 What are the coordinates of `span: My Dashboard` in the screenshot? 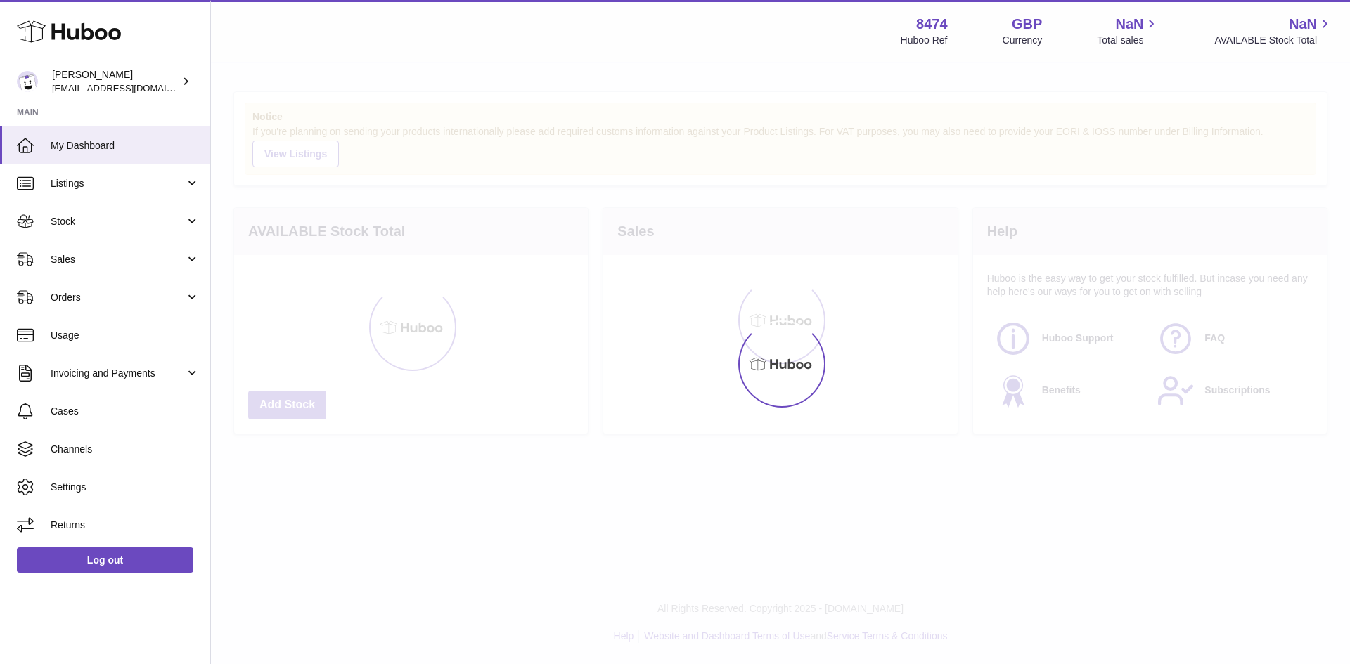 It's located at (125, 146).